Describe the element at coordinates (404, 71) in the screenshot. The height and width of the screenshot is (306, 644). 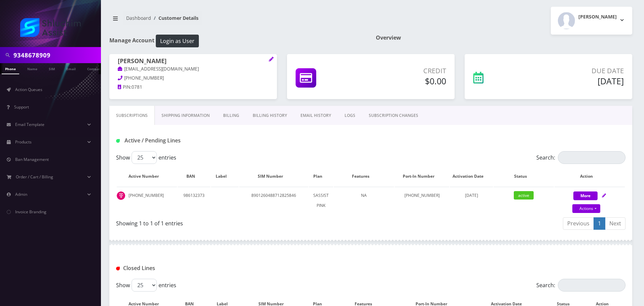
I see `p: Credit` at that location.